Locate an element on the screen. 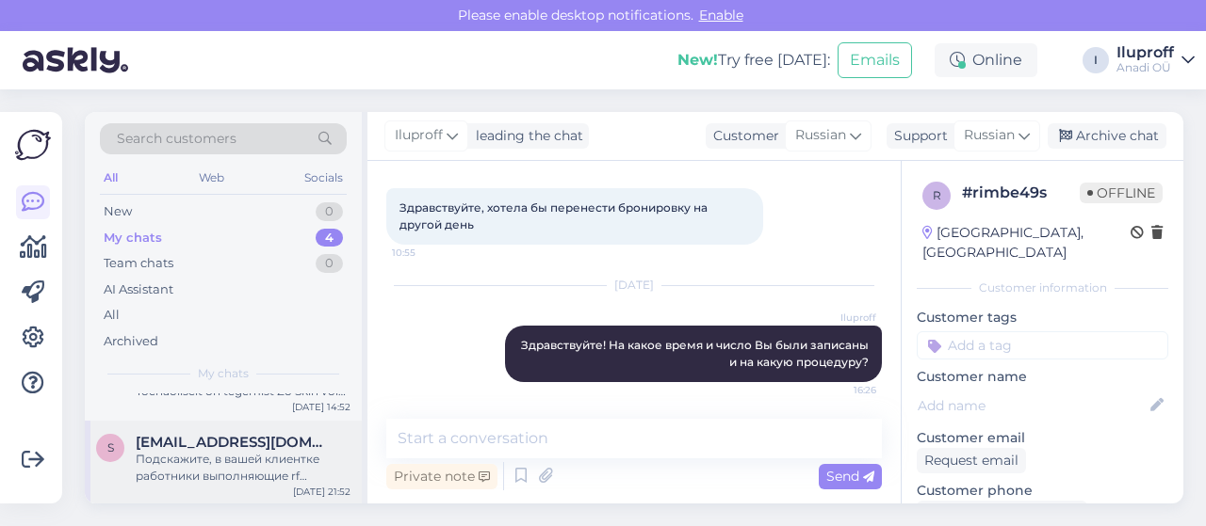 This screenshot has height=526, width=1206. a: IluproffAnadi OÜ is located at coordinates (1155, 60).